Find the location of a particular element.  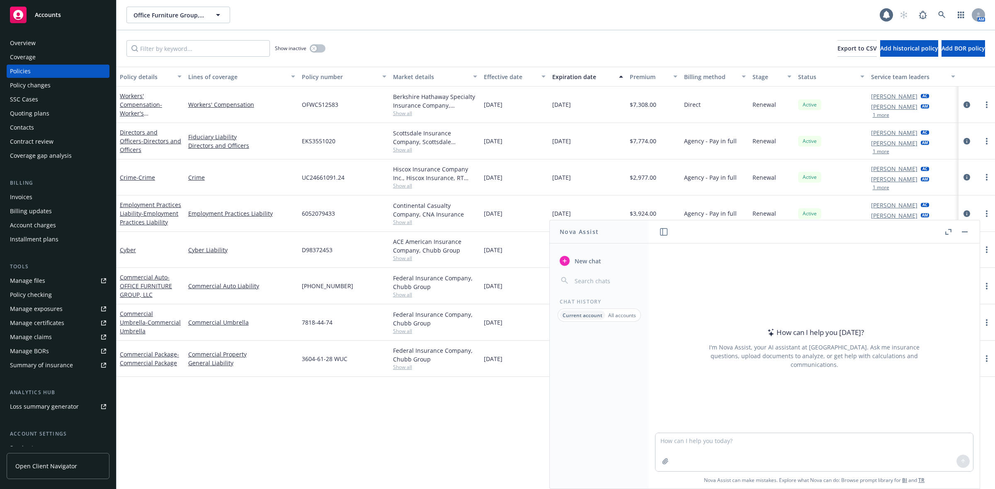

a: Quoting plans is located at coordinates (58, 114).